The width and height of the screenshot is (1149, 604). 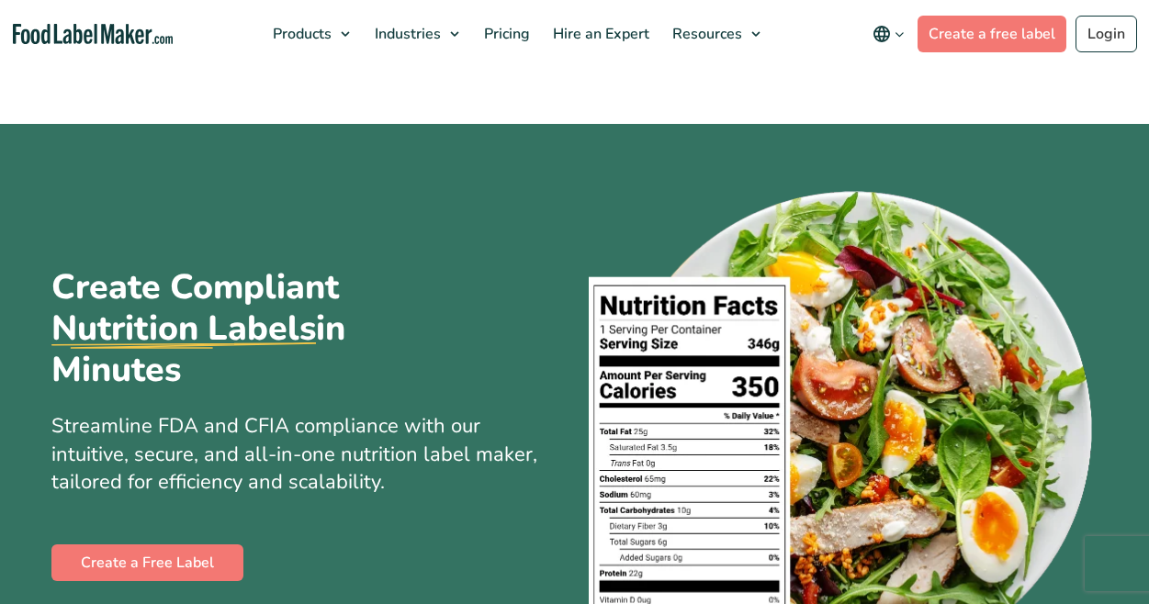 What do you see at coordinates (1105, 34) in the screenshot?
I see `a: Login` at bounding box center [1105, 34].